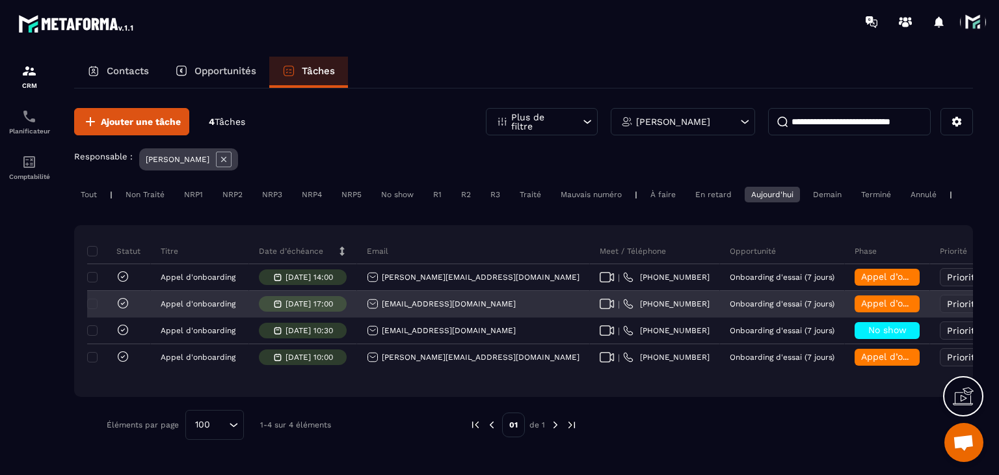 The height and width of the screenshot is (475, 999). I want to click on a: formationformationCRM, so click(29, 76).